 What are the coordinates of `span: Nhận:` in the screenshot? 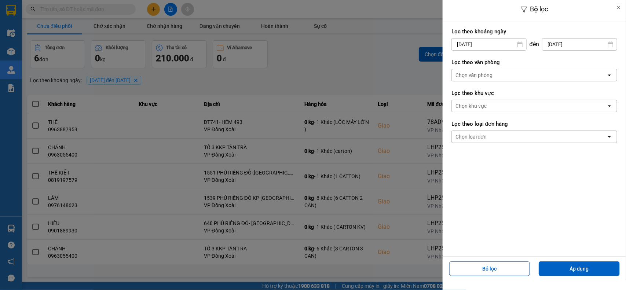 It's located at (66, 11).